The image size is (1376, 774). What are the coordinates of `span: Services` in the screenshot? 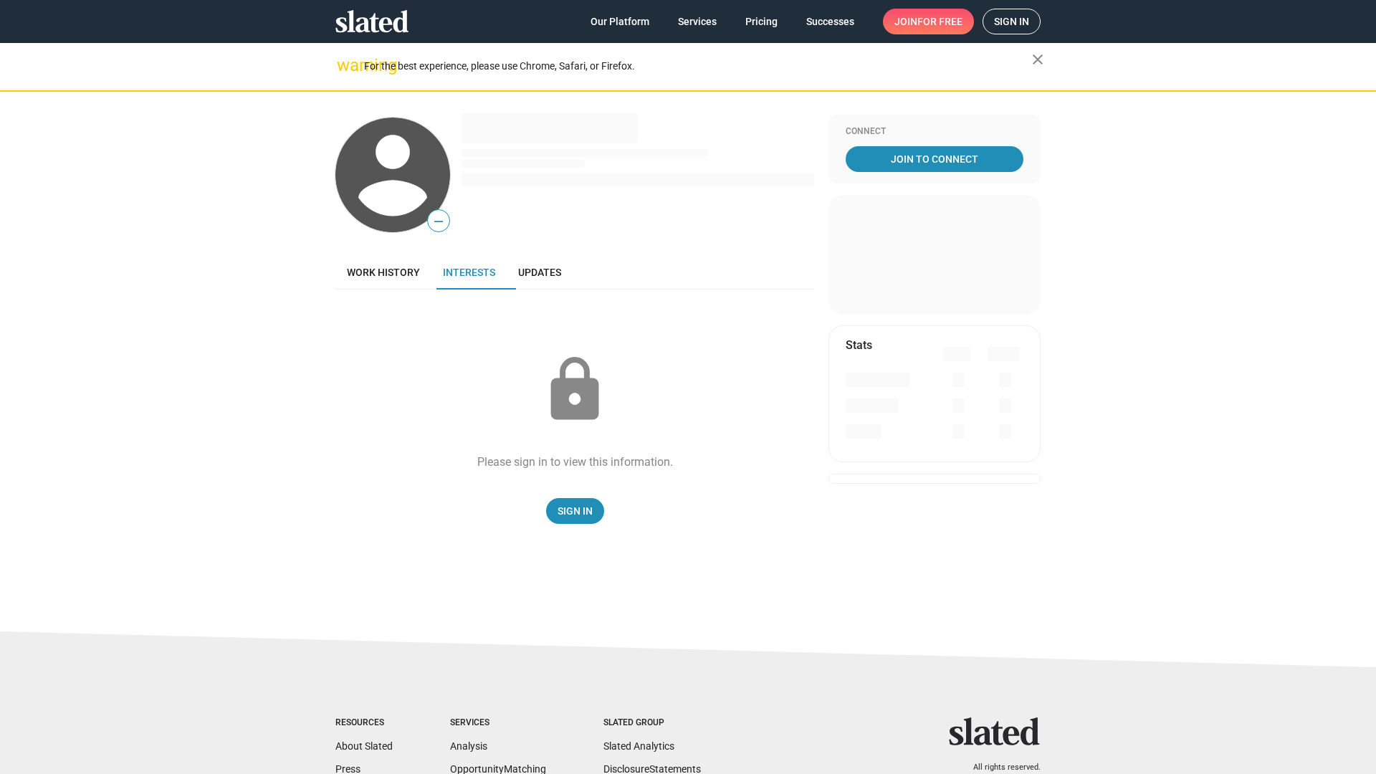 It's located at (697, 22).